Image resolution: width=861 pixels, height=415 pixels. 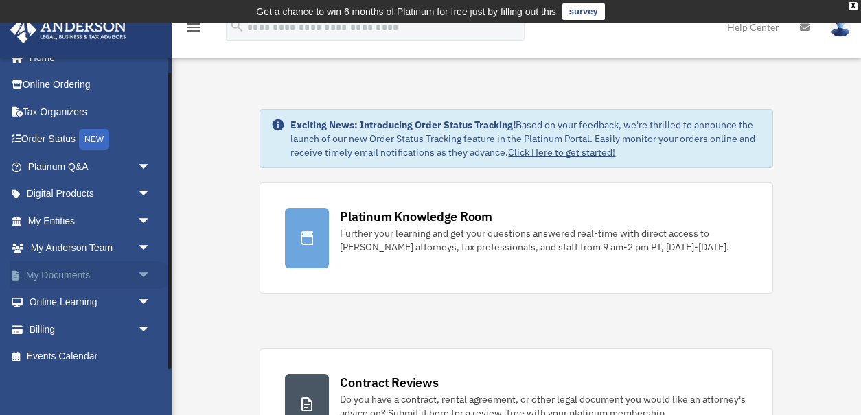 I want to click on img: Anderson Advisors Platinum Portal, so click(x=68, y=30).